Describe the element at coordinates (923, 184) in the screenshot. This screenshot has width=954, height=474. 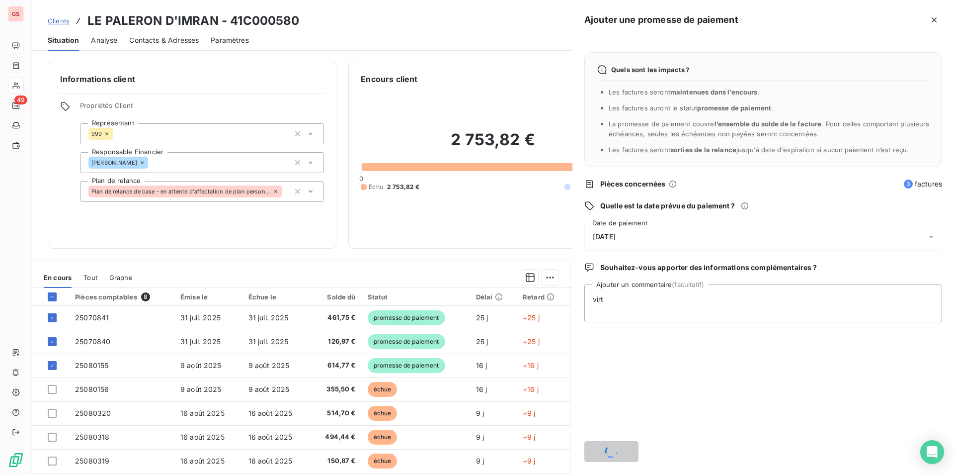
I see `span: factures` at that location.